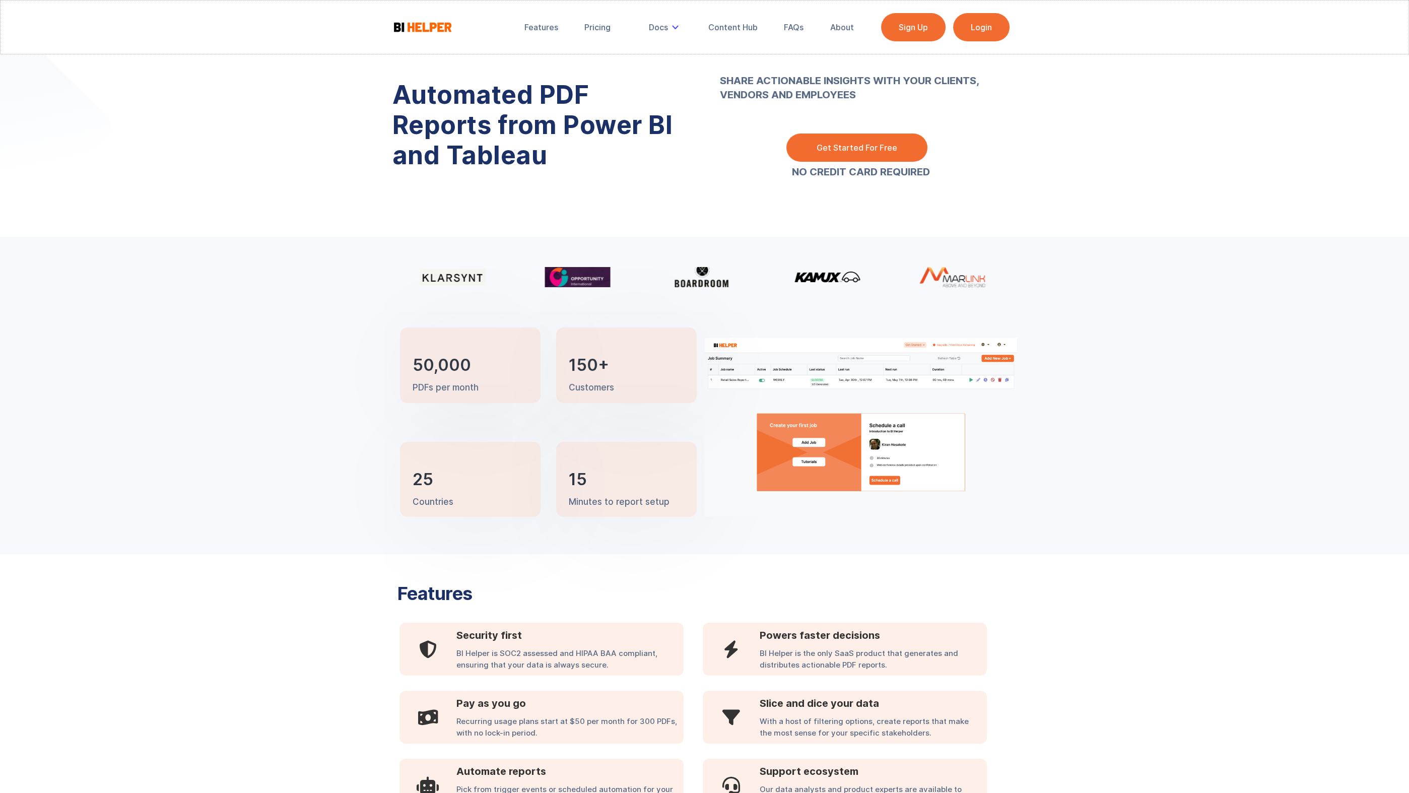 The width and height of the screenshot is (1409, 793). What do you see at coordinates (589, 365) in the screenshot?
I see `h3: 150+` at bounding box center [589, 365].